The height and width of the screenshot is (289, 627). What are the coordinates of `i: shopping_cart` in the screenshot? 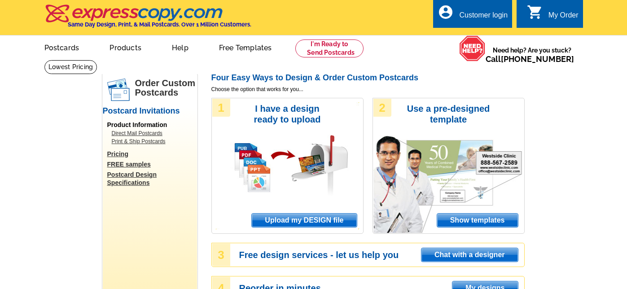 It's located at (535, 12).